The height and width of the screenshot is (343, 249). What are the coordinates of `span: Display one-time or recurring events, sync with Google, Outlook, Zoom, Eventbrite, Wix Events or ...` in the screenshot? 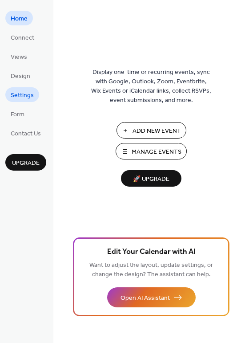 It's located at (151, 86).